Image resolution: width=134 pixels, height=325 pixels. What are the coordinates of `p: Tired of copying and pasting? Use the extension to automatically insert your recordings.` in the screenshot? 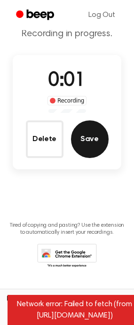 It's located at (67, 229).